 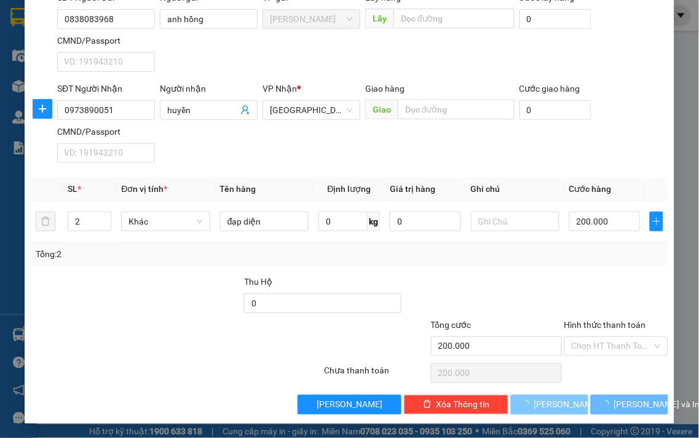 What do you see at coordinates (280, 88) in the screenshot?
I see `span: VP Nhận` at bounding box center [280, 88].